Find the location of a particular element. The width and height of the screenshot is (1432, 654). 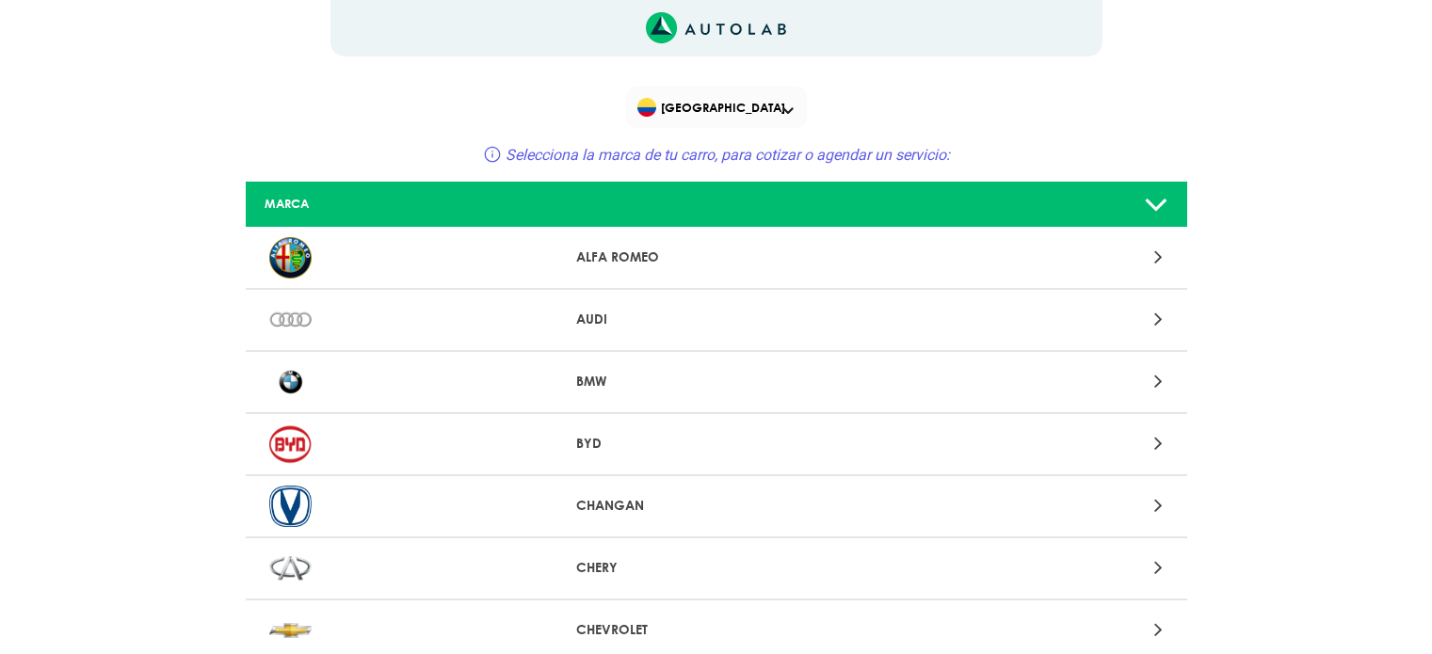

img: CHANGAN is located at coordinates (290, 506).